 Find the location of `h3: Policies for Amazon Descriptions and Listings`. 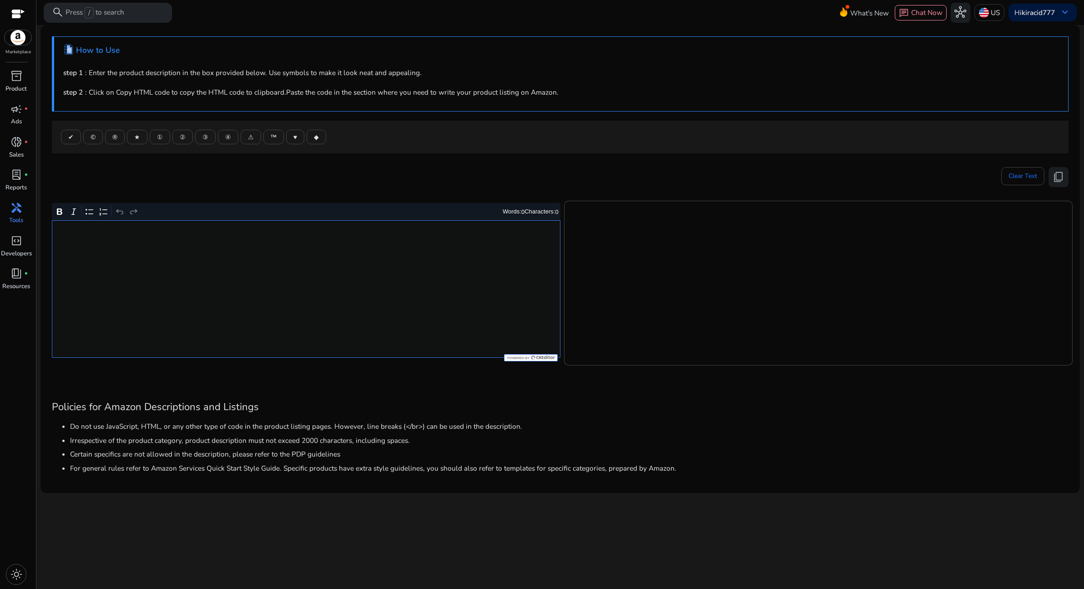

h3: Policies for Amazon Descriptions and Listings is located at coordinates (560, 407).